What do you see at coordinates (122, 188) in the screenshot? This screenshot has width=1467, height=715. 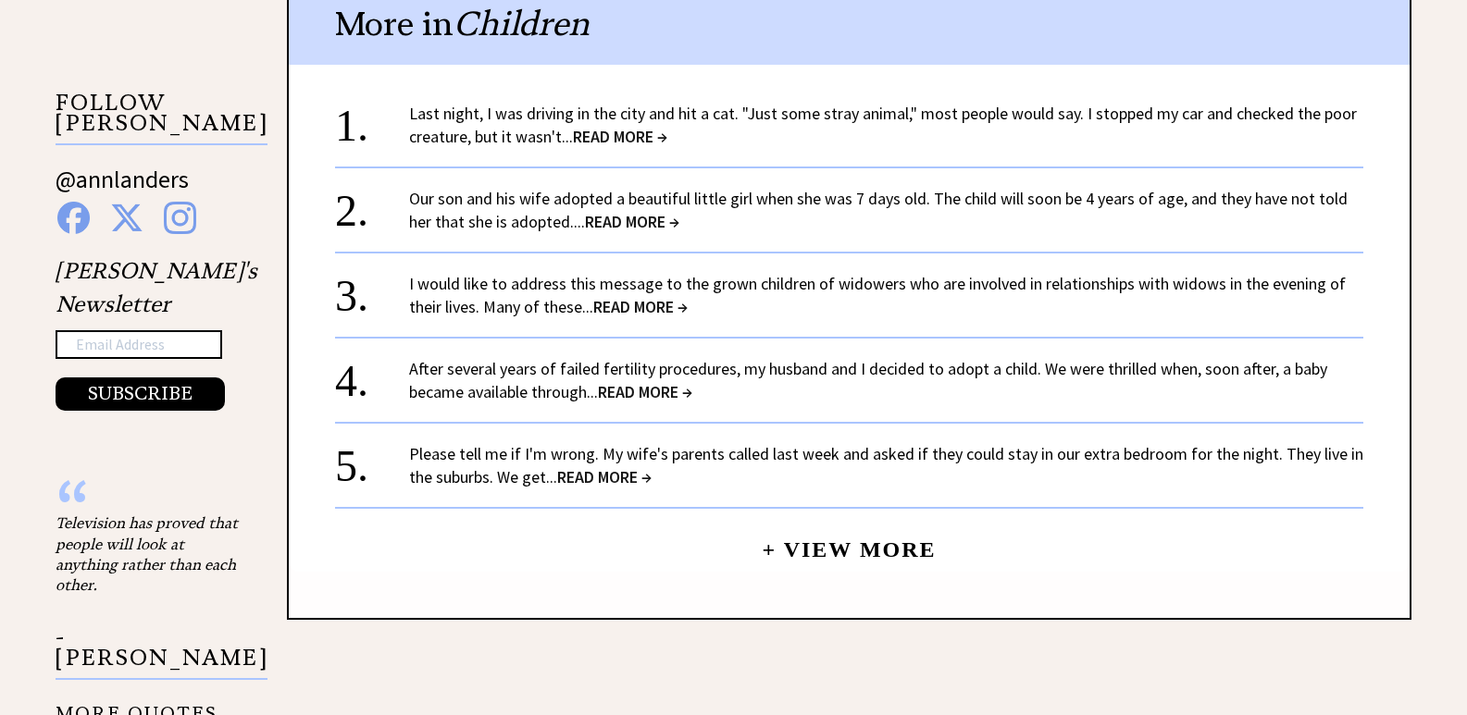 I see `a: @annlanders` at bounding box center [122, 188].